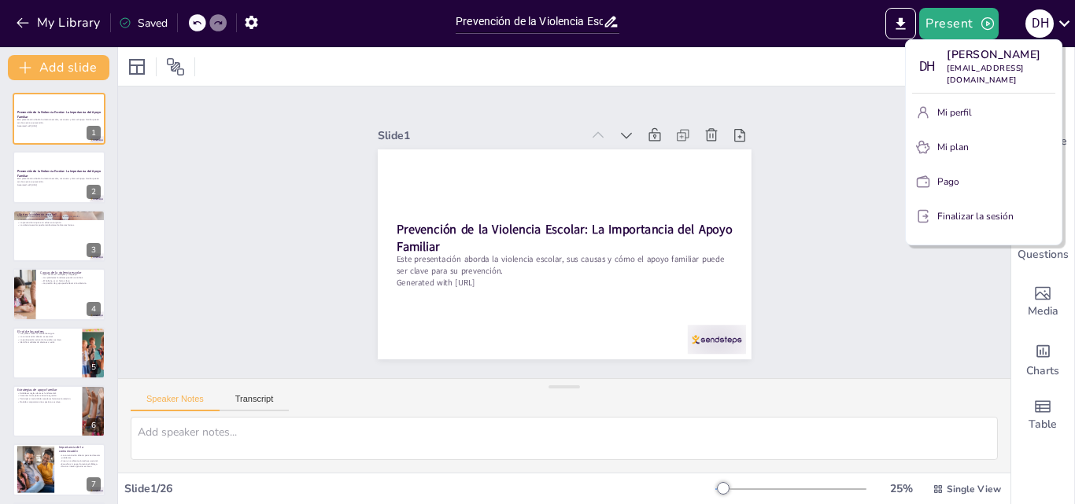 The width and height of the screenshot is (1075, 504). I want to click on button: Mi perfil, so click(984, 113).